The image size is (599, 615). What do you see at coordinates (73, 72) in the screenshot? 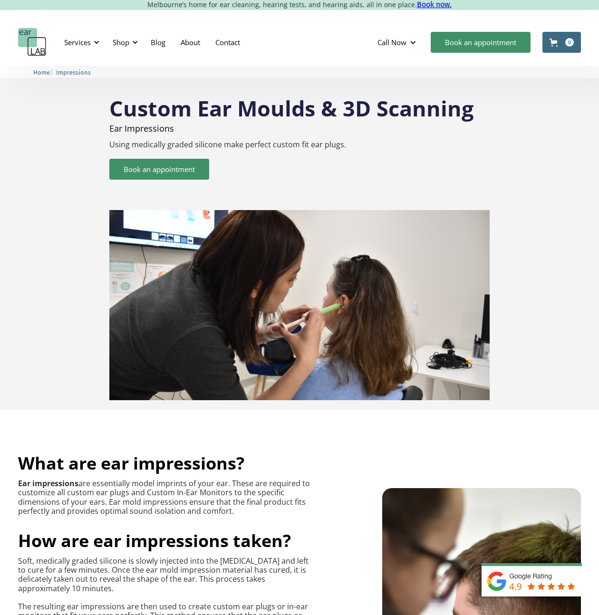
I see `span: Impressions` at bounding box center [73, 72].